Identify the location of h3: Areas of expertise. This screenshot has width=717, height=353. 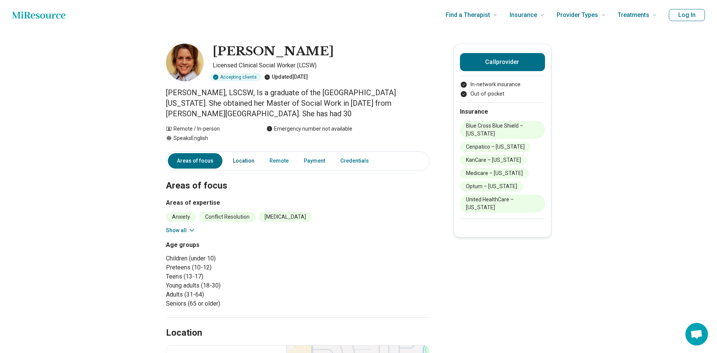
(298, 203).